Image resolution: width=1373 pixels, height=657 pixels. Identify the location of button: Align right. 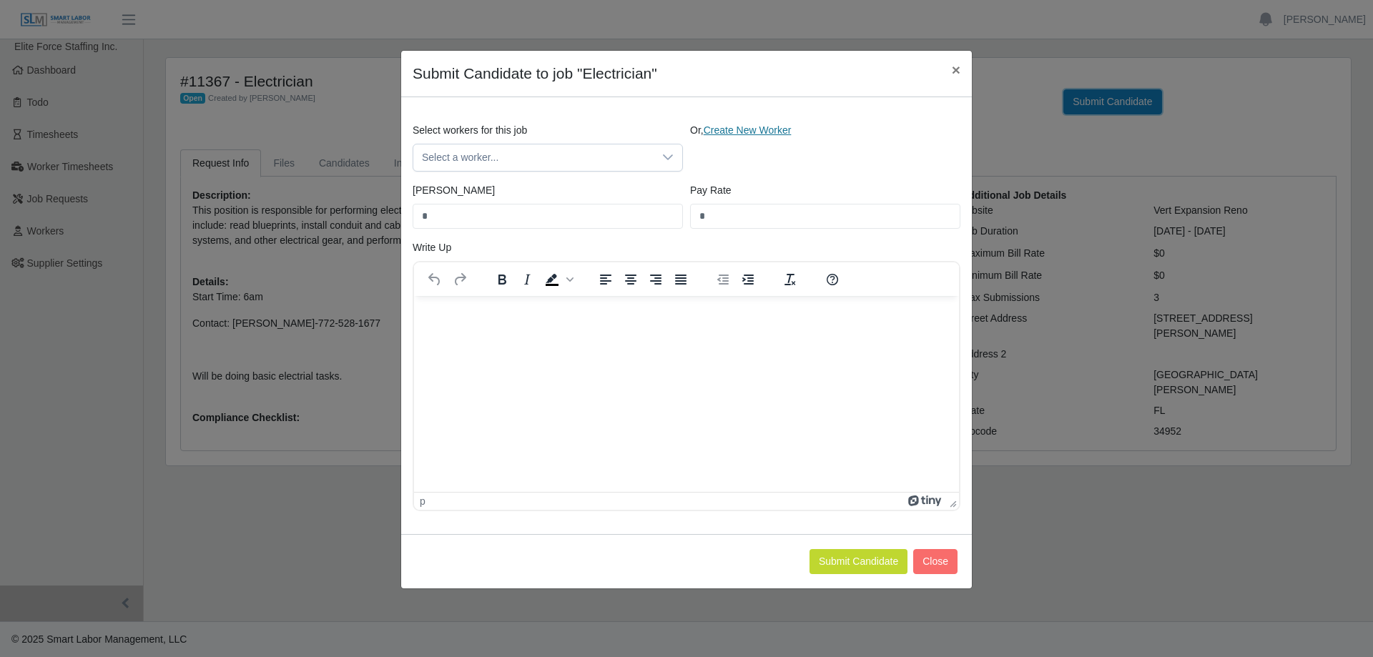
(656, 280).